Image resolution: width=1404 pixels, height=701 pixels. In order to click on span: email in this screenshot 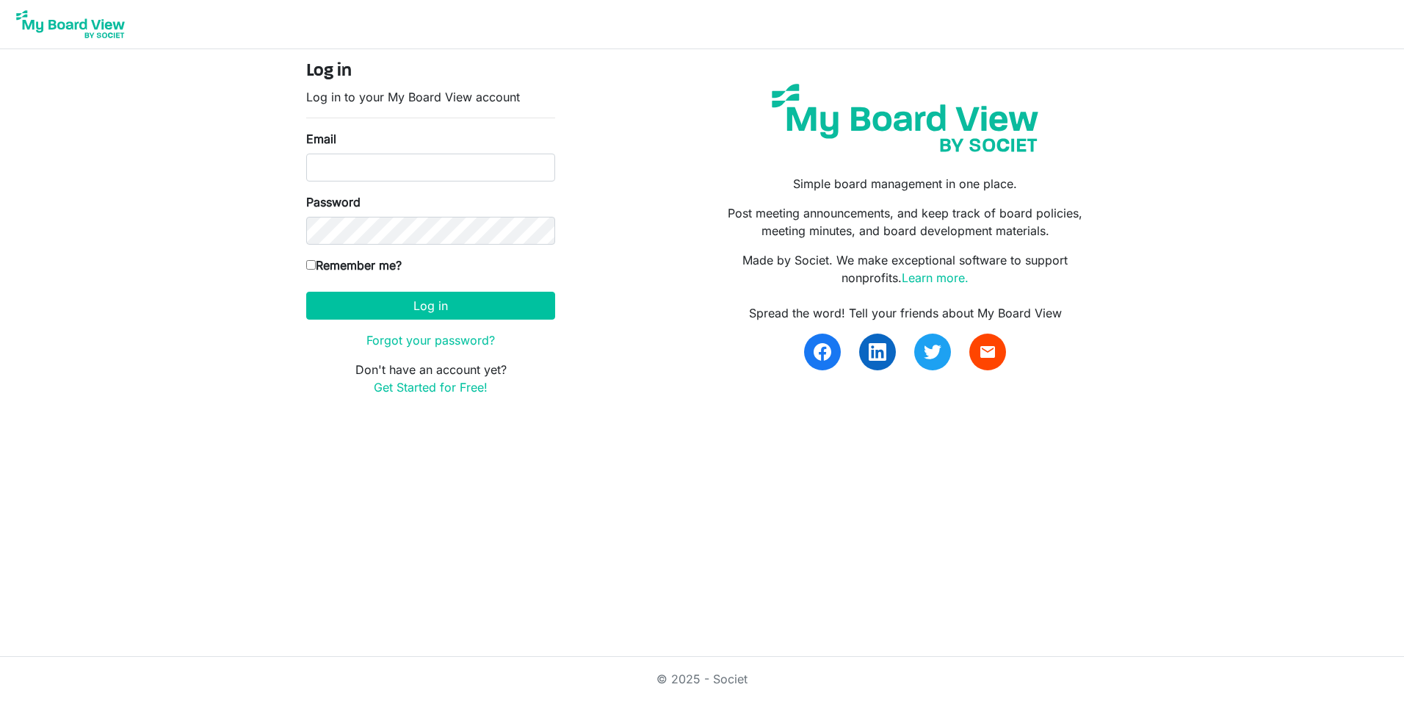, I will do `click(988, 352)`.